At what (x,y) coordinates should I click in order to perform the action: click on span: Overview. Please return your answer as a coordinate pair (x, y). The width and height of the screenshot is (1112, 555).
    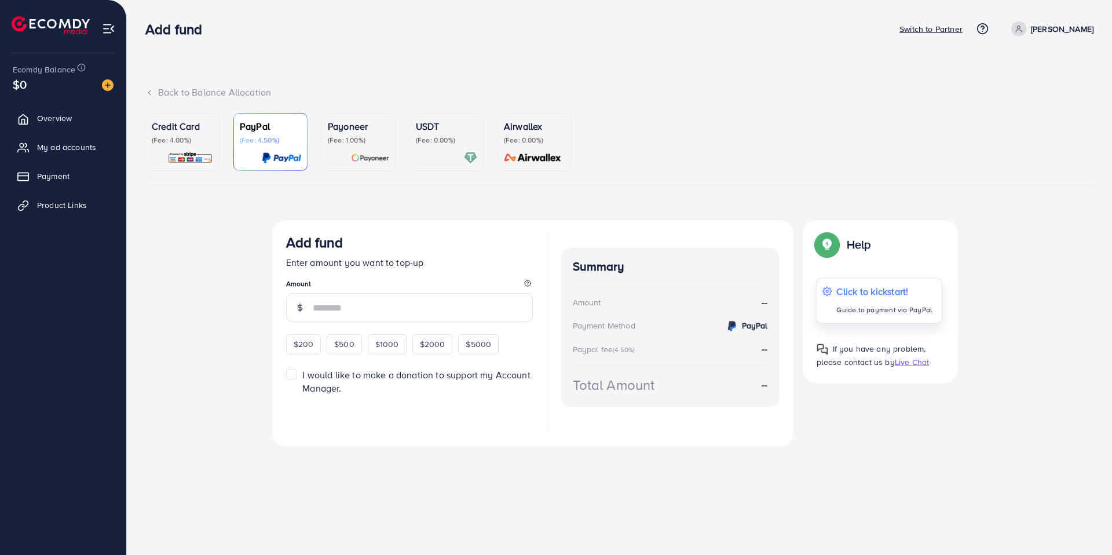
    Looking at the image, I should click on (54, 118).